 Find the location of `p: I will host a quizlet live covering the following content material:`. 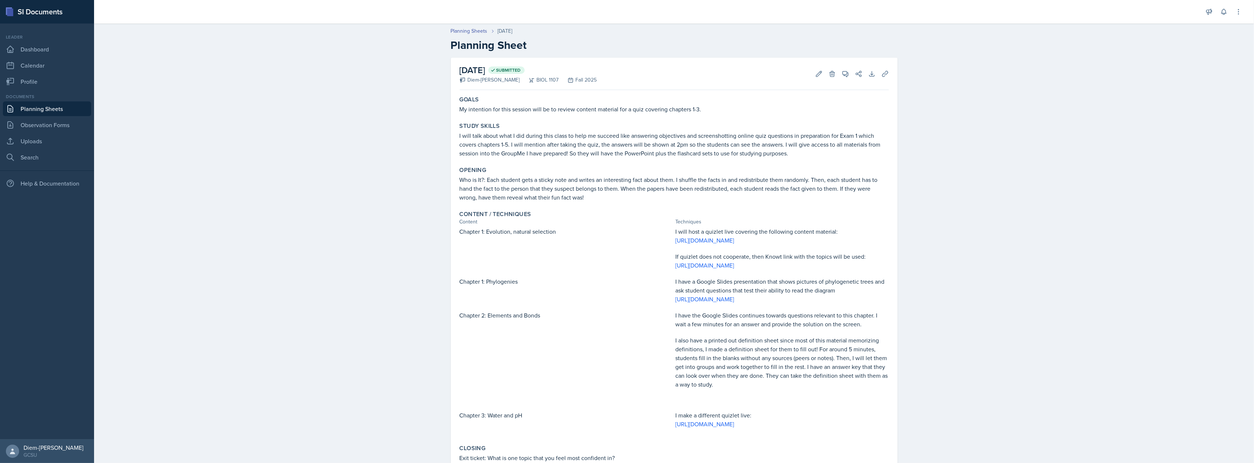

p: I will host a quizlet live covering the following content material: is located at coordinates (782, 231).